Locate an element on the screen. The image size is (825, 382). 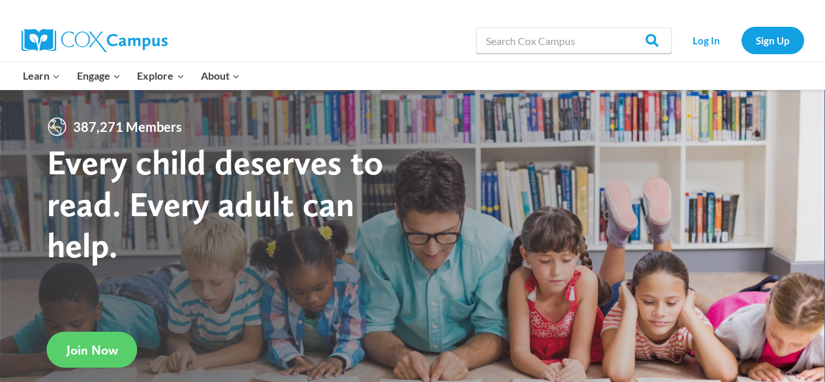
strong: Every child deserves to read. Every adult can help. is located at coordinates (215, 203).